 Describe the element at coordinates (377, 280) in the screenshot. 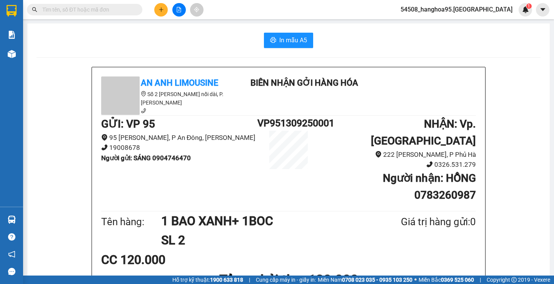

I see `strong: 0708 023 035 - 0935 103 250` at that location.